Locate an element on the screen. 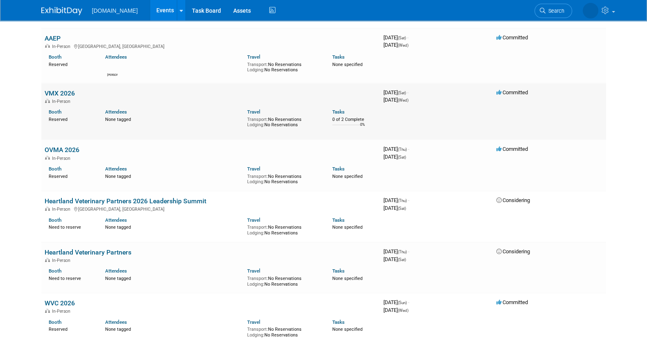  img: Iuliia Bulow is located at coordinates (591, 11).